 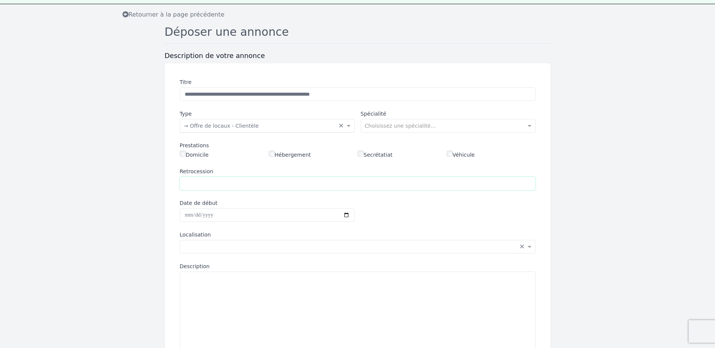 I want to click on input: Véhicule, so click(x=449, y=154).